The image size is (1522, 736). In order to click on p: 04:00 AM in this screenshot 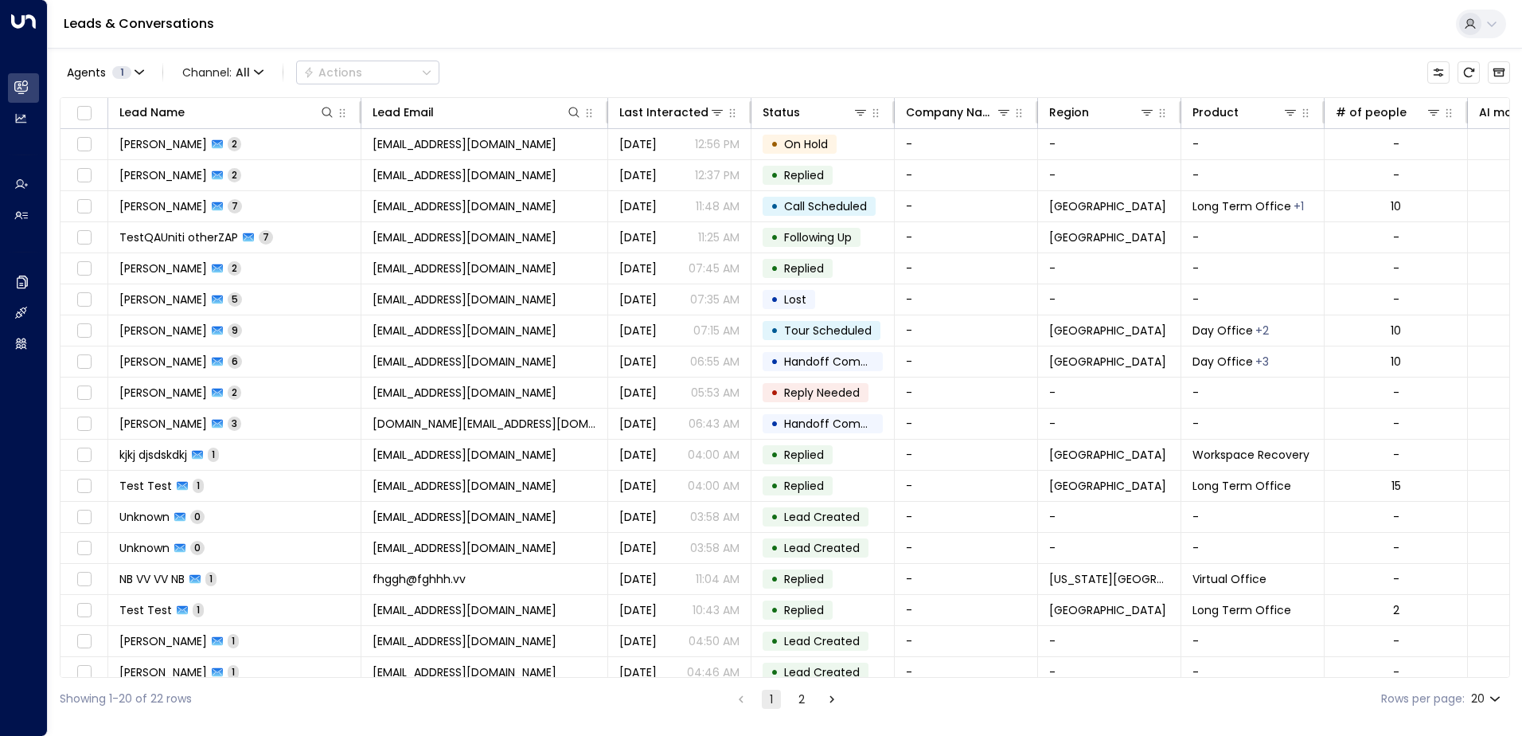, I will do `click(713, 486)`.